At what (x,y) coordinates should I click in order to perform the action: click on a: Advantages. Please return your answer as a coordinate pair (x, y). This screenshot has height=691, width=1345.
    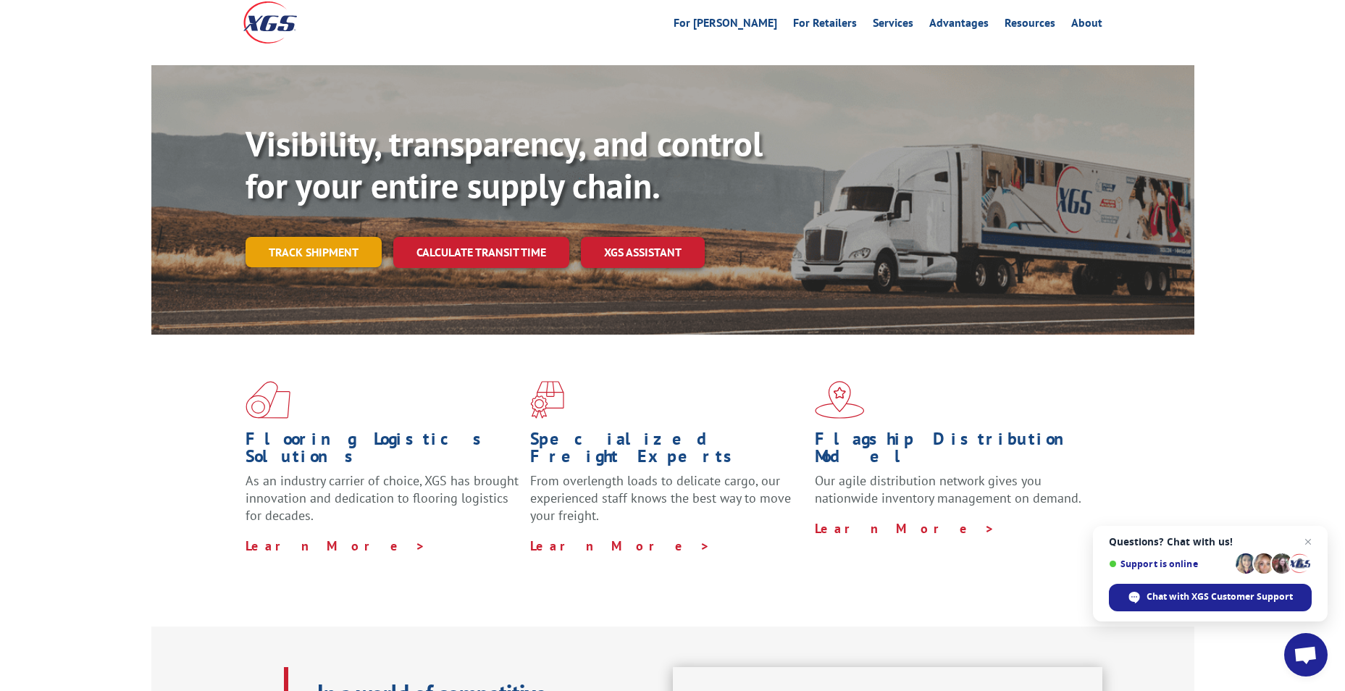
    Looking at the image, I should click on (959, 25).